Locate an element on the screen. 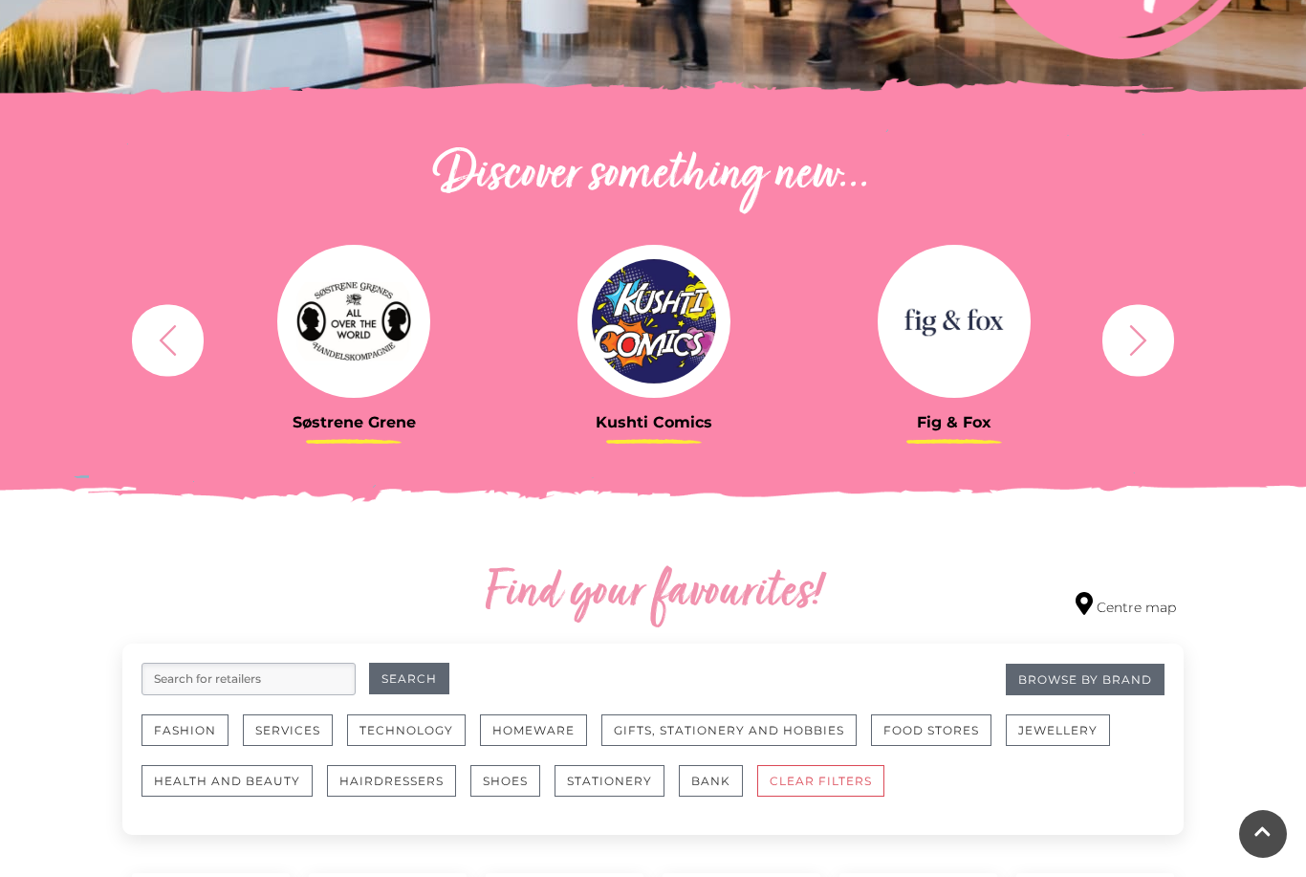 The width and height of the screenshot is (1306, 877). button: Stationery is located at coordinates (609, 780).